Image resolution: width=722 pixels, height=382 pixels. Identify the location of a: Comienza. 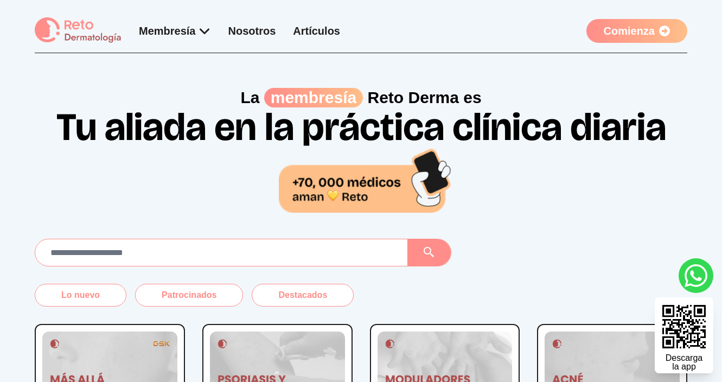
(637, 31).